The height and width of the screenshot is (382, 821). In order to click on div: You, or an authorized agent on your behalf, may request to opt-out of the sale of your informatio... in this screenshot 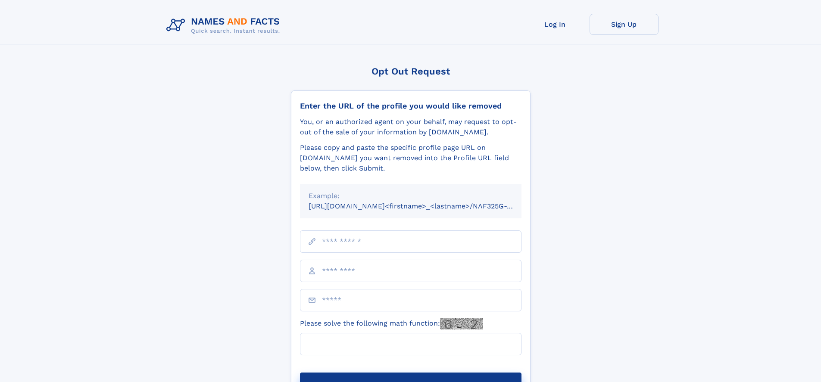, I will do `click(411, 127)`.